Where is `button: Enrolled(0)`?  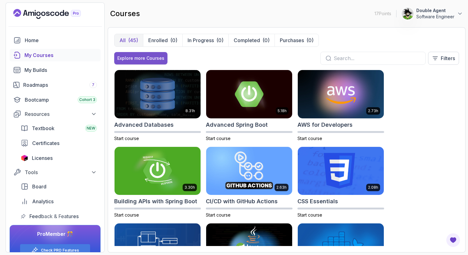 button: Enrolled(0) is located at coordinates (163, 40).